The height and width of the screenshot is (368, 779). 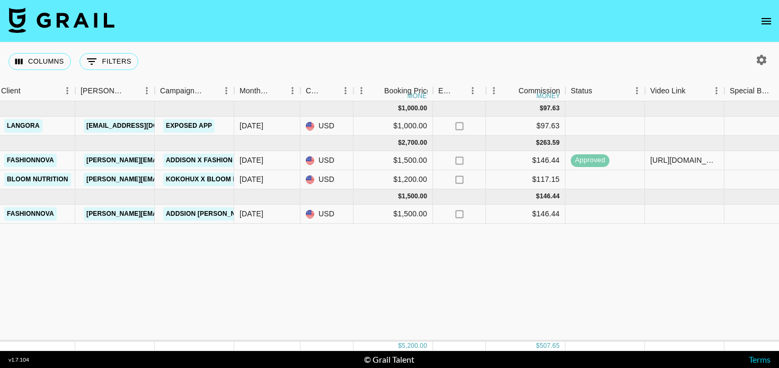 What do you see at coordinates (525, 180) in the screenshot?
I see `div: $117.15` at bounding box center [525, 180].